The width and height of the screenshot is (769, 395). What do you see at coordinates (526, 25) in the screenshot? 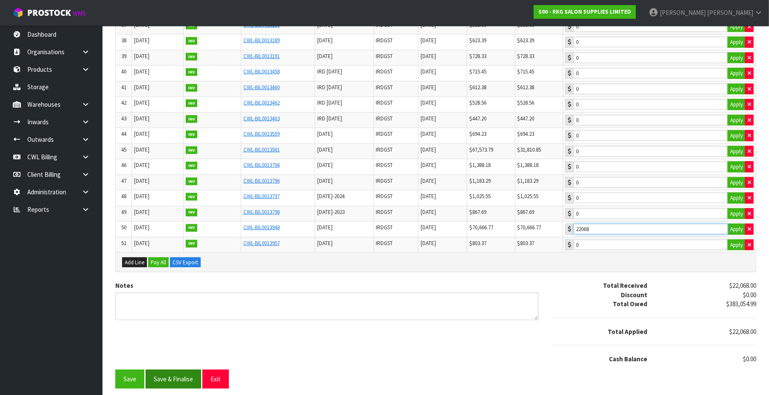
I see `span: $538.08` at bounding box center [526, 25].